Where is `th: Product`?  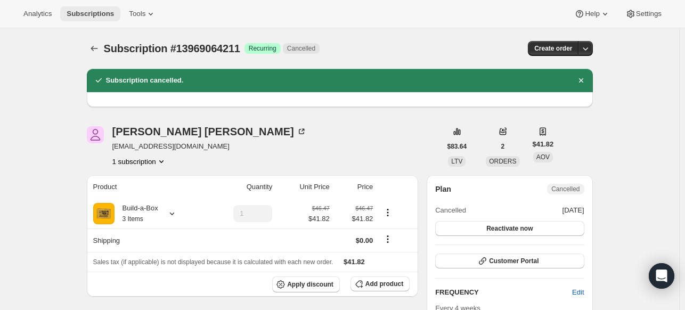
th: Product is located at coordinates (145, 187).